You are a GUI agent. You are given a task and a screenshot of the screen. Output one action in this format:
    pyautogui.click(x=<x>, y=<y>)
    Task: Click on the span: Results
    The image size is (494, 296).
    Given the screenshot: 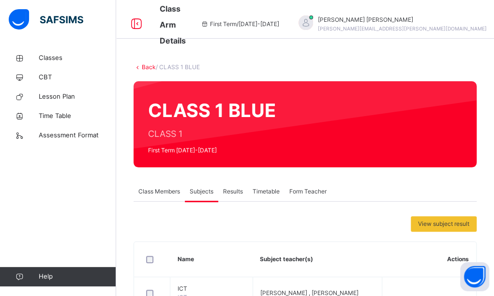 What is the action you would take?
    pyautogui.click(x=233, y=191)
    